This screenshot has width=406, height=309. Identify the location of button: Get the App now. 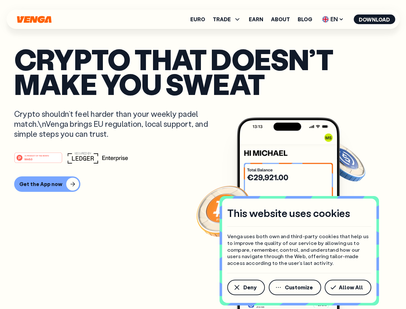
(47, 184).